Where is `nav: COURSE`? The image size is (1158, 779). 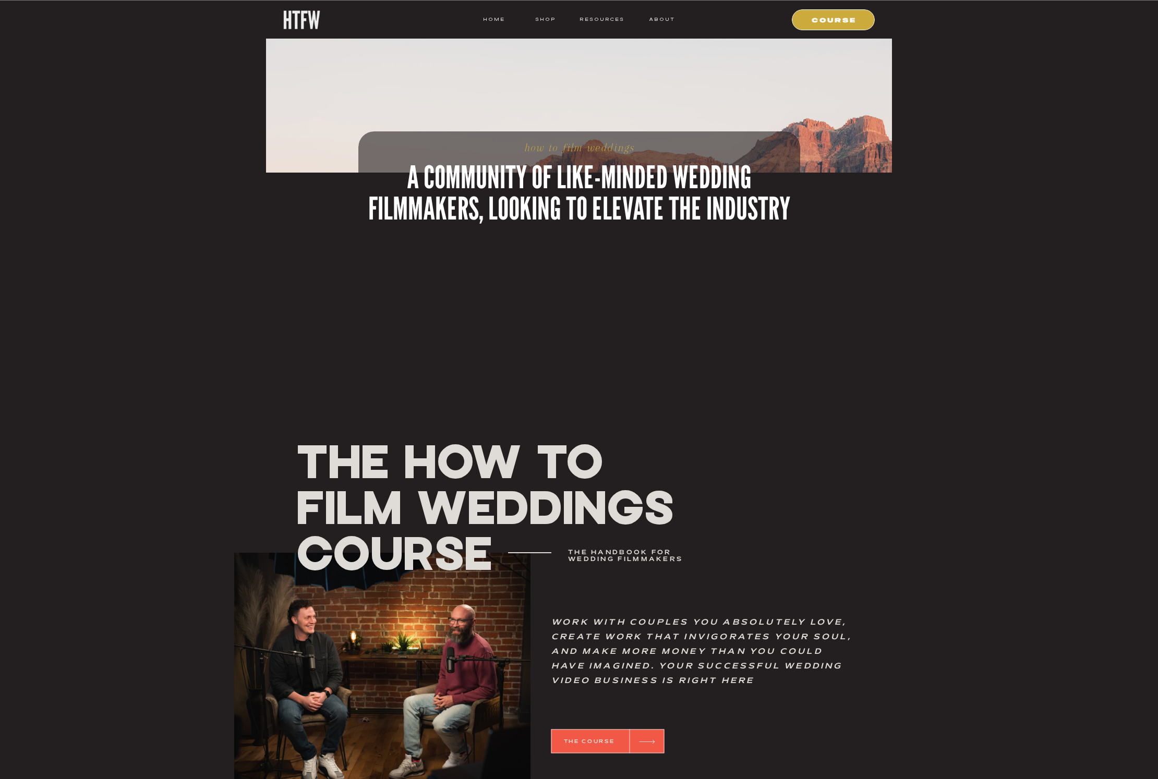 nav: COURSE is located at coordinates (834, 19).